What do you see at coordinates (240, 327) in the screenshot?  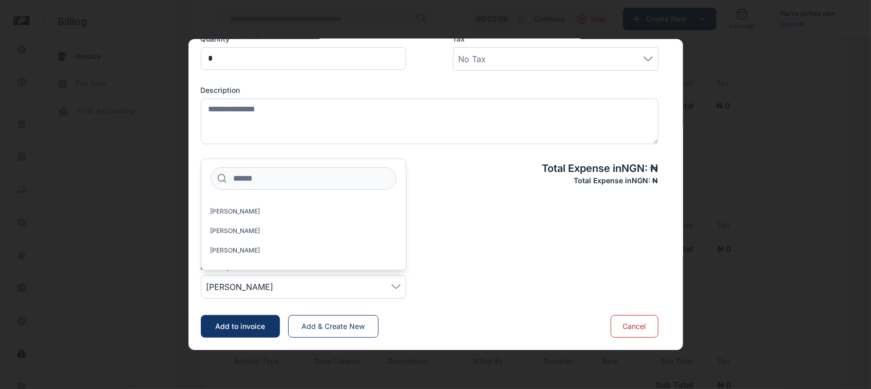 I see `button: Add to invoice` at bounding box center [240, 327].